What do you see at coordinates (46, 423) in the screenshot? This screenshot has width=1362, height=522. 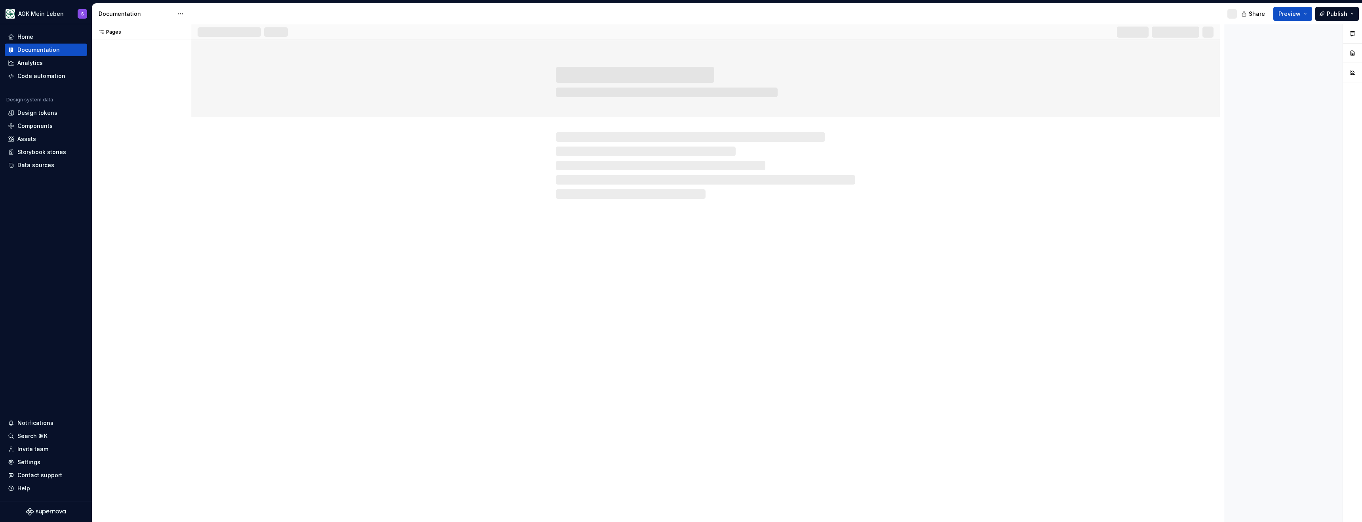 I see `button: Notifications` at bounding box center [46, 423].